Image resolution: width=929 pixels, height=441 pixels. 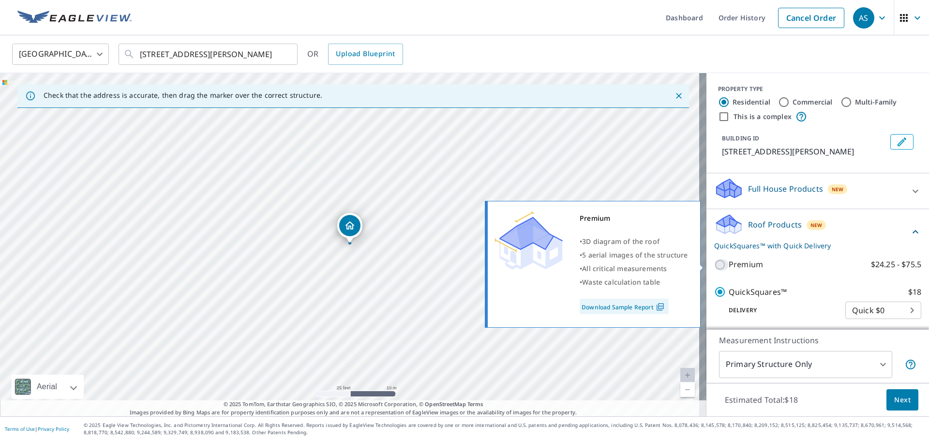 What do you see at coordinates (624, 306) in the screenshot?
I see `a: Download Sample Report` at bounding box center [624, 306].